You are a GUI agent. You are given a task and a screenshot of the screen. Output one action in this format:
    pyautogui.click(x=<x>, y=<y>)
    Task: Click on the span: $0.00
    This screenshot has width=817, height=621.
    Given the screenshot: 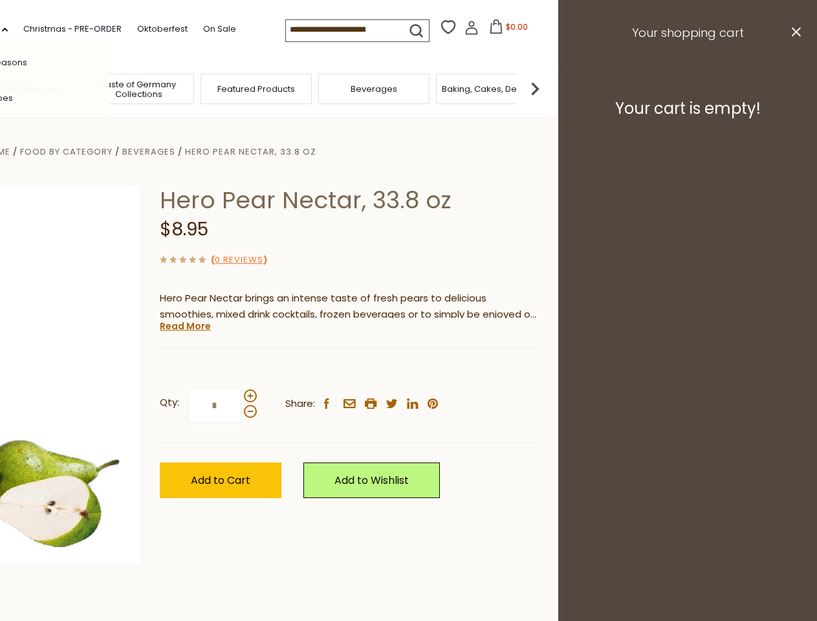 What is the action you would take?
    pyautogui.click(x=517, y=27)
    